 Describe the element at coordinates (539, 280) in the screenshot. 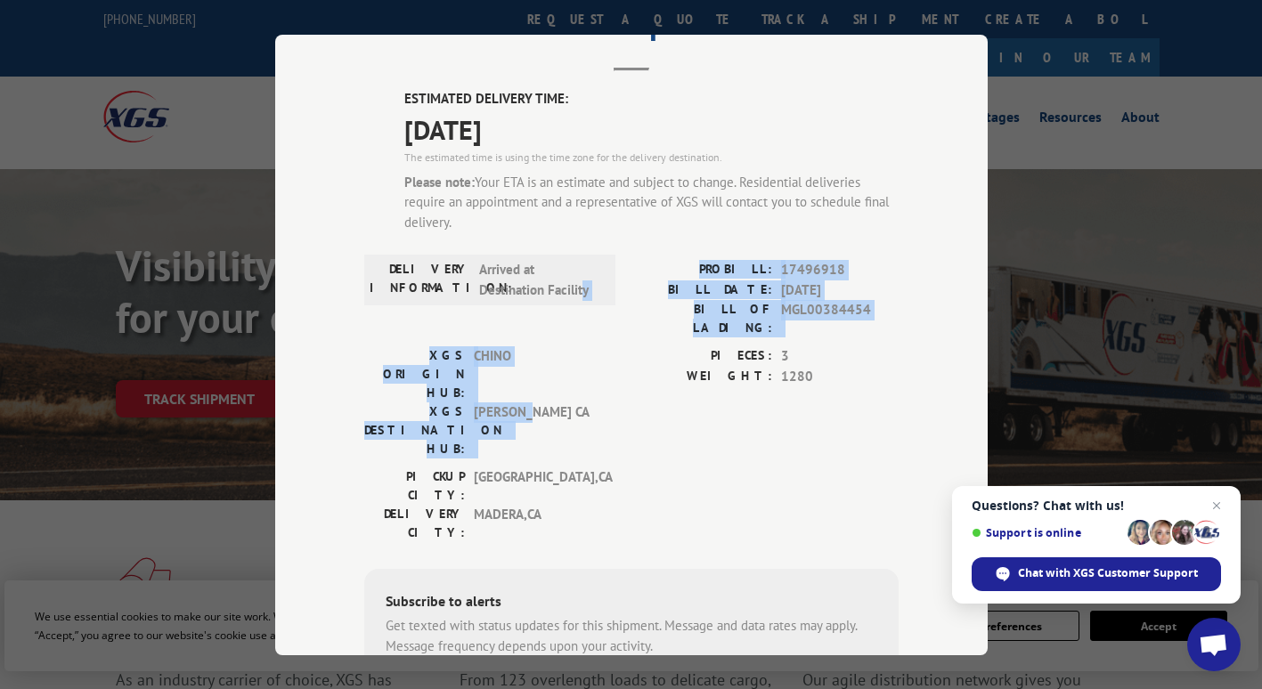

I see `span: Arrived at Destination Facility` at that location.